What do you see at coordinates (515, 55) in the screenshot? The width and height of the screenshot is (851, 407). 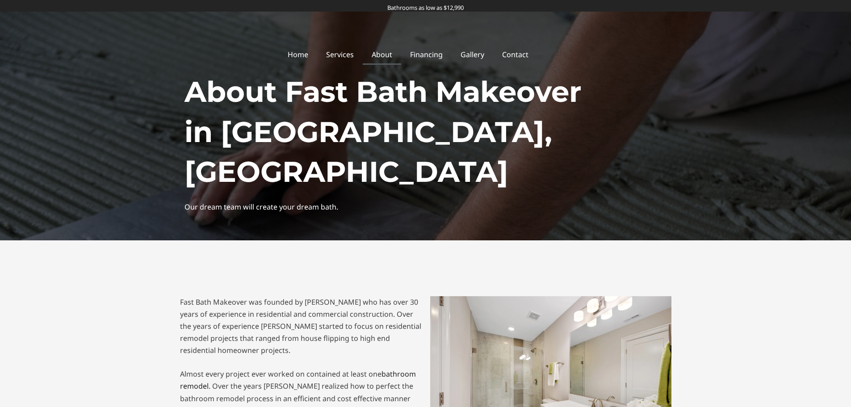 I see `a: Contact` at bounding box center [515, 55].